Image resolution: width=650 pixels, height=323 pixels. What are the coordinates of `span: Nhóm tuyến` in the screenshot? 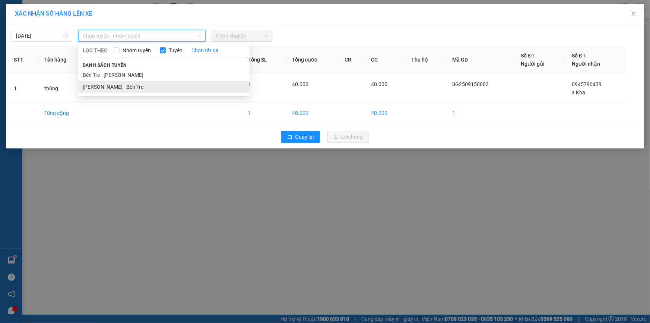 It's located at (137, 50).